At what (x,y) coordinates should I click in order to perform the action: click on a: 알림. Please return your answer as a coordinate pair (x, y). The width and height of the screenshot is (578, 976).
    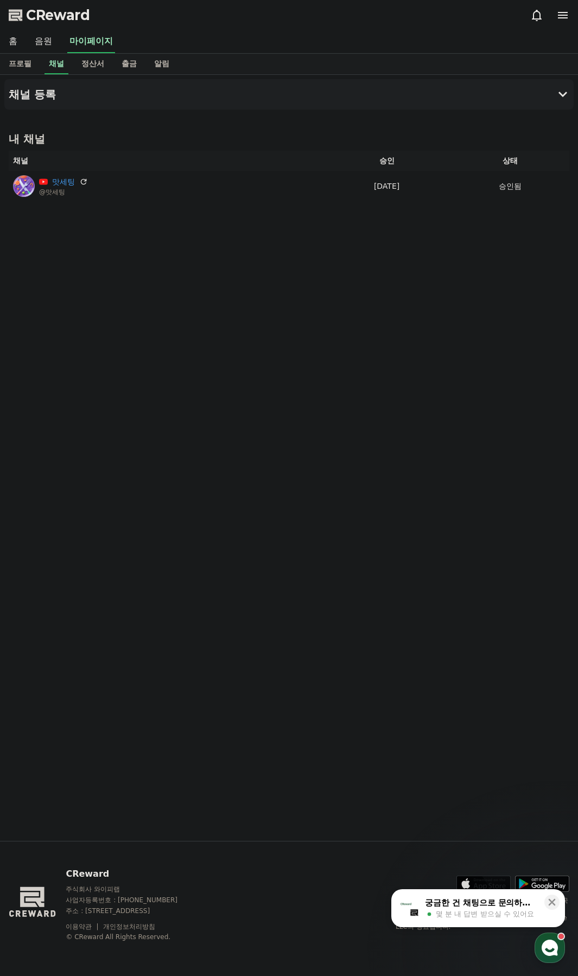
    Looking at the image, I should click on (162, 64).